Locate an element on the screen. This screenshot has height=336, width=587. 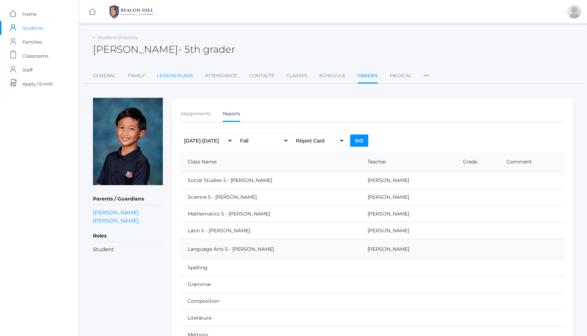
a: Attendance is located at coordinates (221, 76).